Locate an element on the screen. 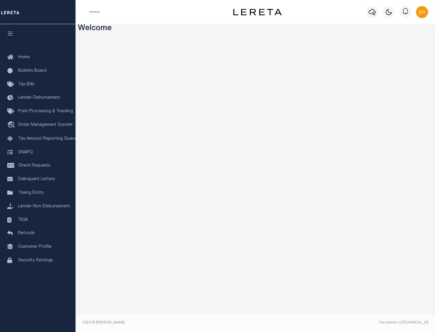  li: Home is located at coordinates (95, 12).